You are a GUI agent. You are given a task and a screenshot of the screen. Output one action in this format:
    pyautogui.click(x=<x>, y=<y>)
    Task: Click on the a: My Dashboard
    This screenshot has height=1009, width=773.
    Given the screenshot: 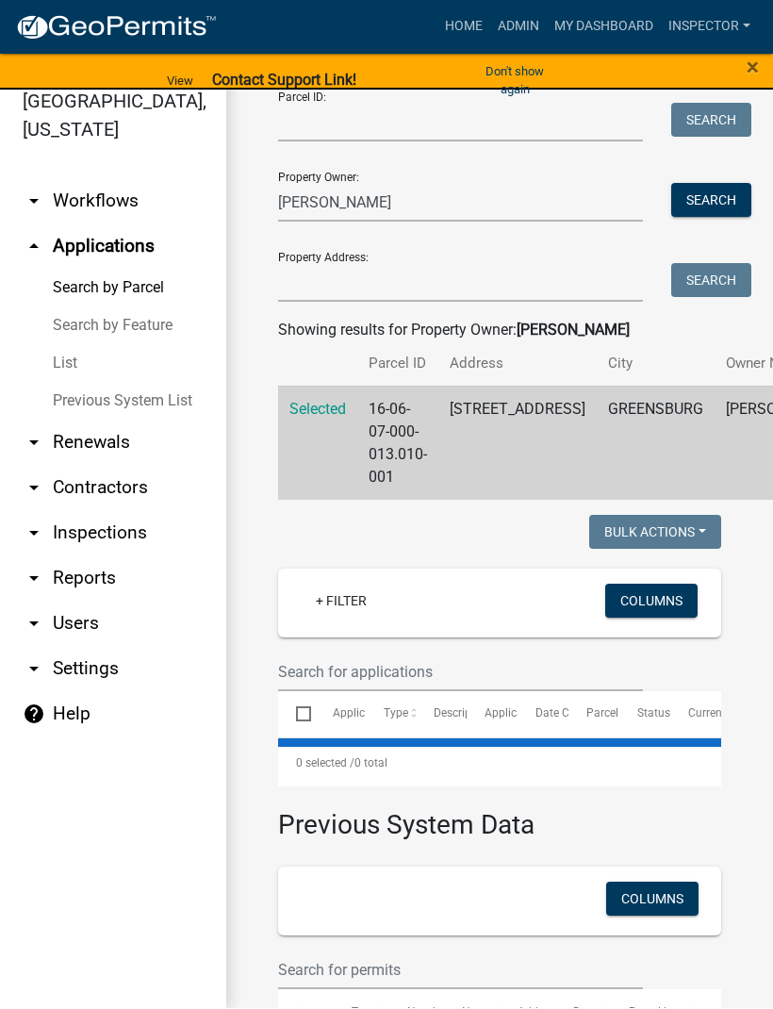 What is the action you would take?
    pyautogui.click(x=603, y=27)
    